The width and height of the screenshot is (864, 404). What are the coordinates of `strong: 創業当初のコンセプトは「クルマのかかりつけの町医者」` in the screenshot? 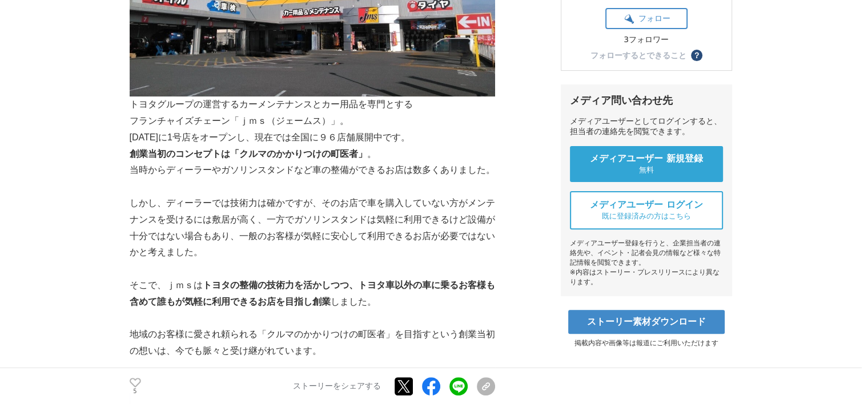 It's located at (248, 154).